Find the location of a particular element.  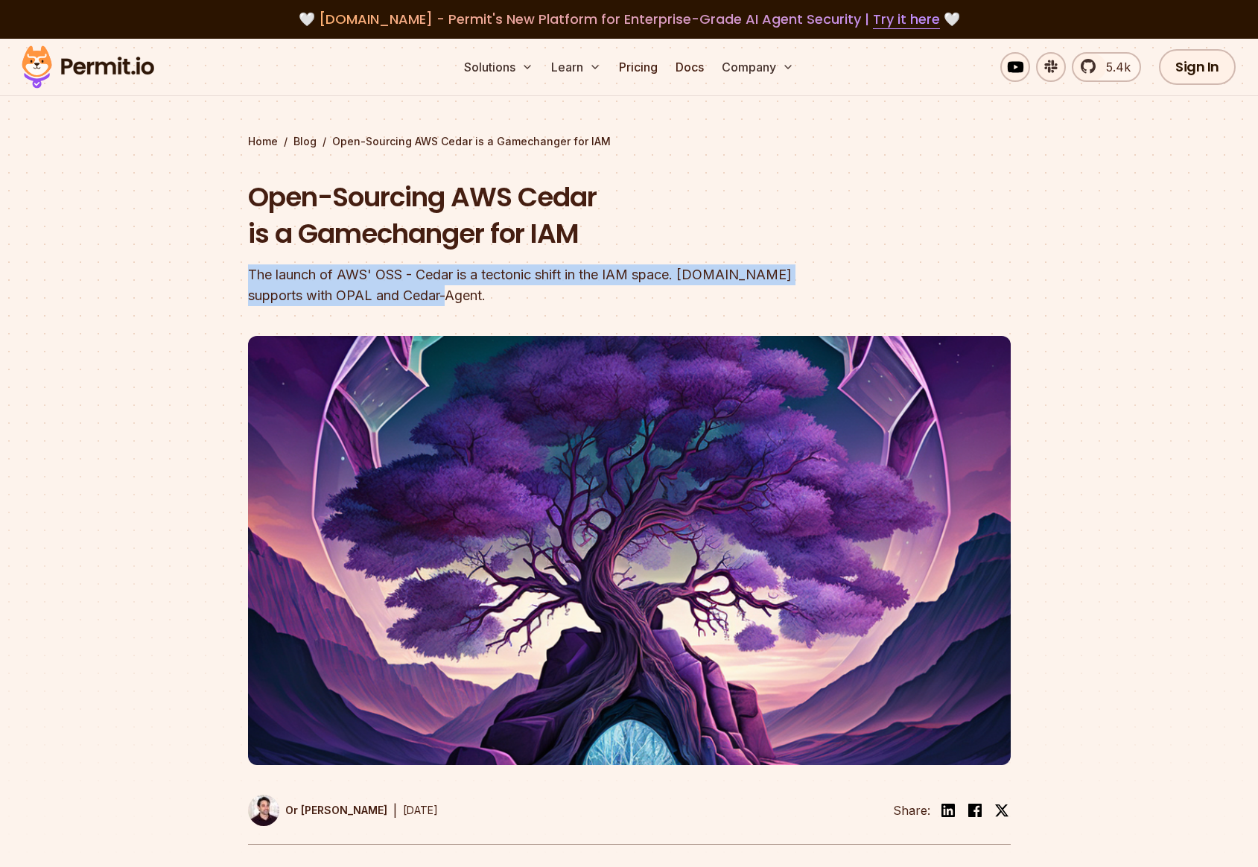

button: linkedin is located at coordinates (948, 810).